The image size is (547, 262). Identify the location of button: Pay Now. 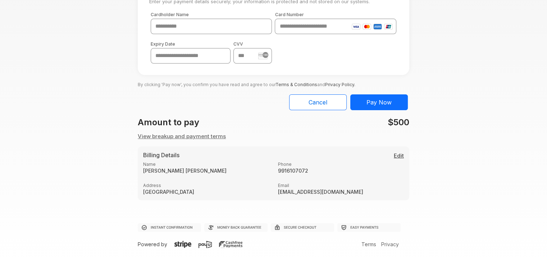
(379, 102).